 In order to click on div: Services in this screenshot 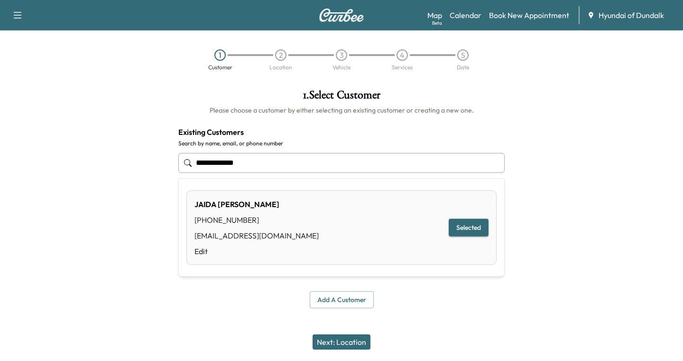, I will do `click(402, 67)`.